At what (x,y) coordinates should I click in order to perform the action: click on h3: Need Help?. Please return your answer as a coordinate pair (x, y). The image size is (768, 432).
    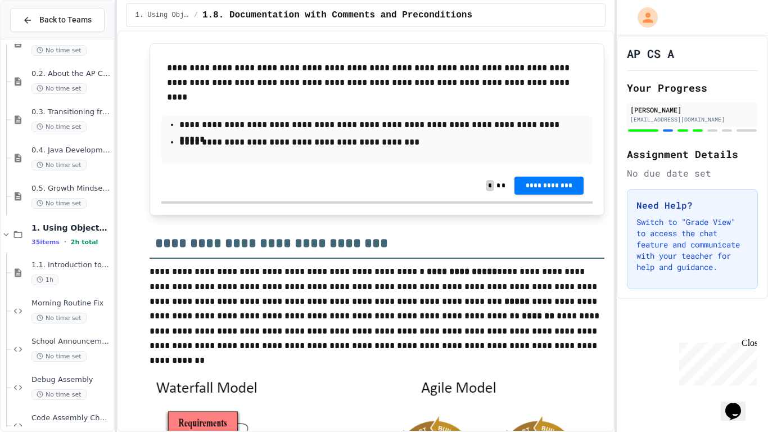
    Looking at the image, I should click on (692, 205).